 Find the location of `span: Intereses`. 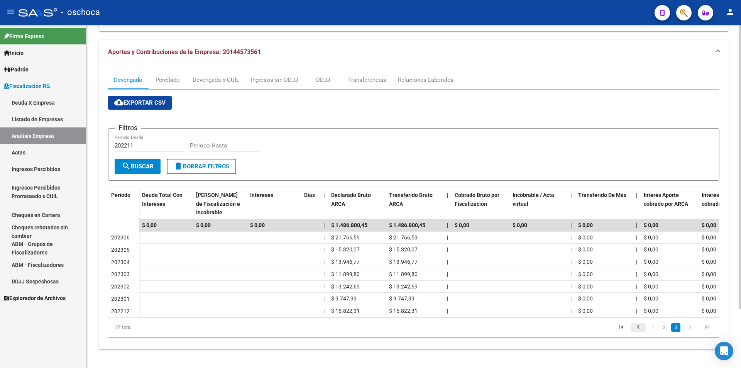

span: Intereses is located at coordinates (262, 195).